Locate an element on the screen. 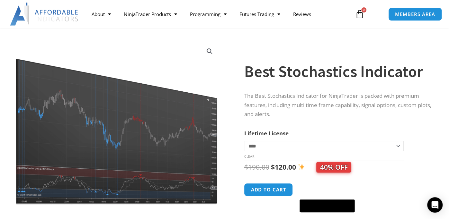 Image resolution: width=449 pixels, height=219 pixels. img: LogoAI | Affordable Indicators – NinjaTrader is located at coordinates (44, 14).